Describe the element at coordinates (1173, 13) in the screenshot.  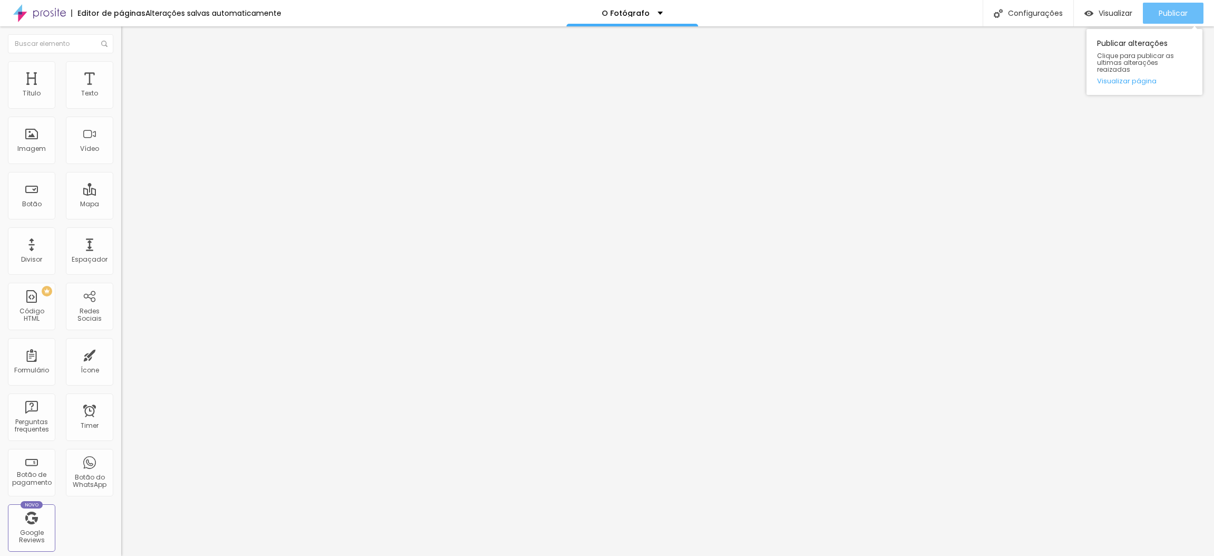
I see `button: Publicar` at that location.